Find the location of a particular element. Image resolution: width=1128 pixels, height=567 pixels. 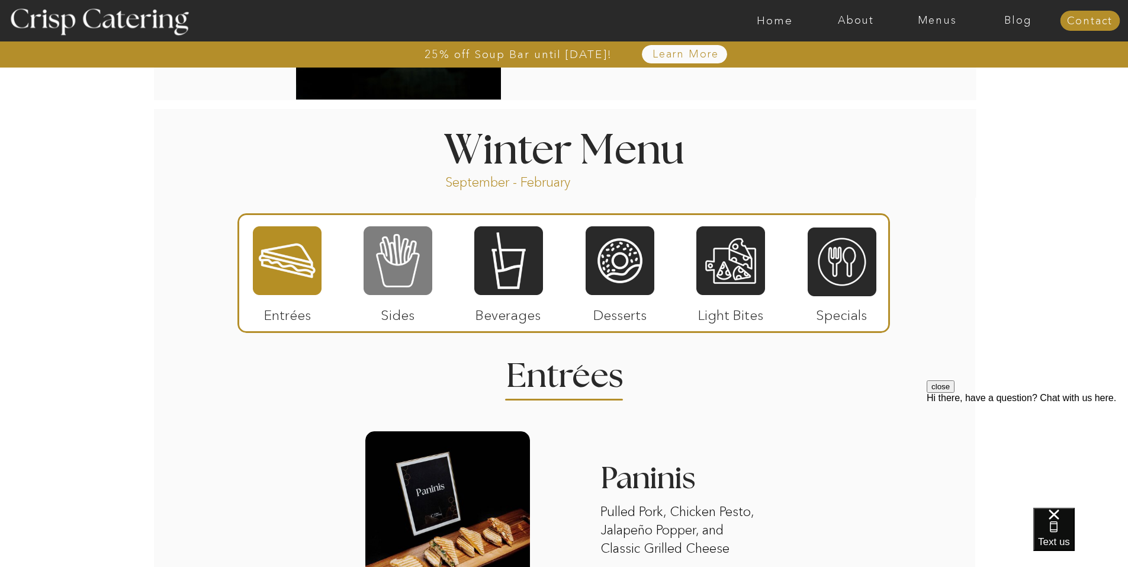

p: Beverages is located at coordinates (508, 312).